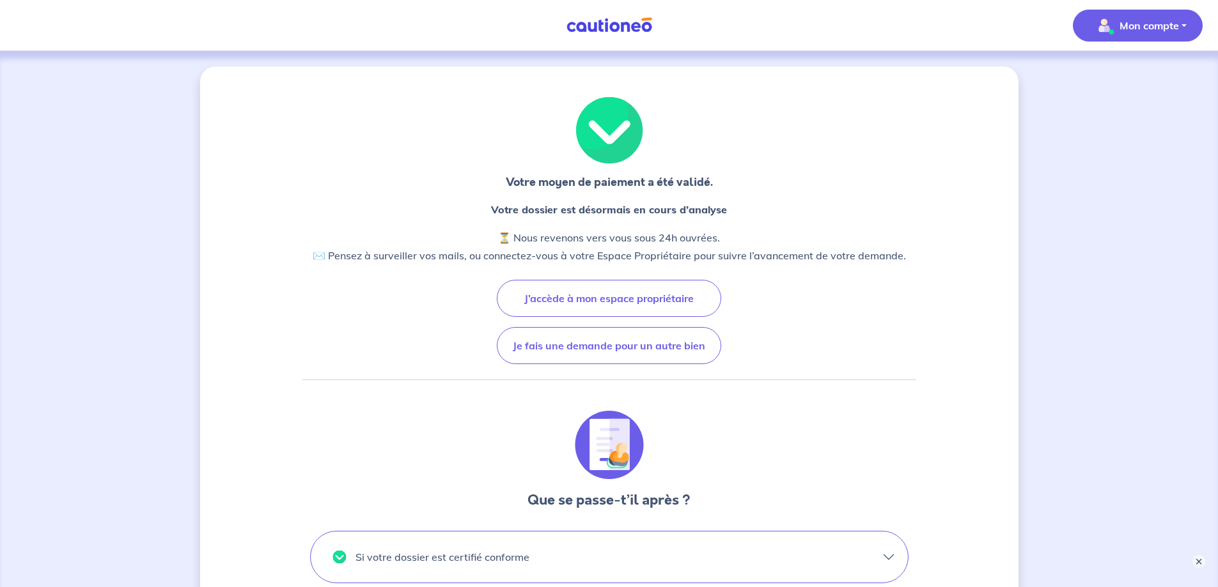  Describe the element at coordinates (1149, 26) in the screenshot. I see `p: Mon compte` at that location.